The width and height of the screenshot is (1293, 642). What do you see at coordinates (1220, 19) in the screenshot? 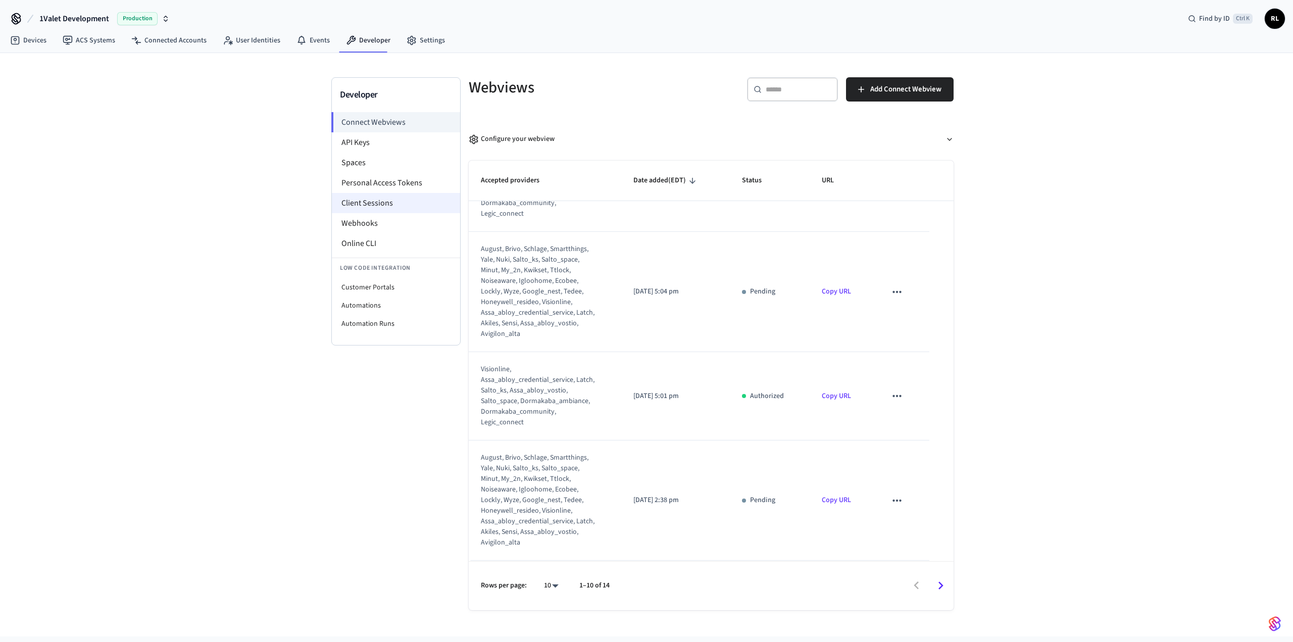
I see `div: Find by IDCtrl K` at bounding box center [1220, 19].